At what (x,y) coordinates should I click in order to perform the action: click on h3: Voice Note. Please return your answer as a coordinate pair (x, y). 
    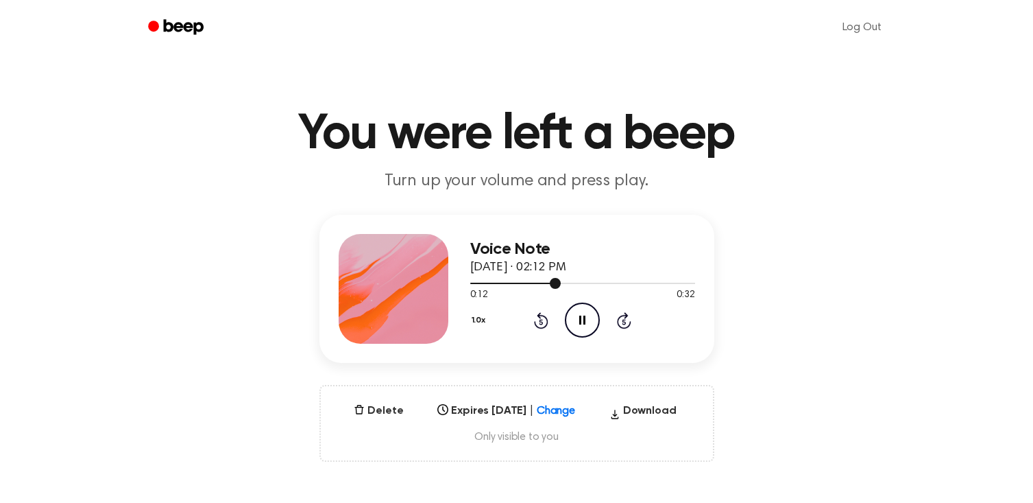
    Looking at the image, I should click on (583, 249).